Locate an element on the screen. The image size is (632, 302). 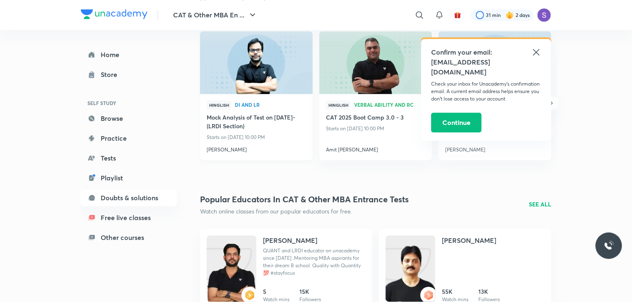
div: Store is located at coordinates (111, 75).